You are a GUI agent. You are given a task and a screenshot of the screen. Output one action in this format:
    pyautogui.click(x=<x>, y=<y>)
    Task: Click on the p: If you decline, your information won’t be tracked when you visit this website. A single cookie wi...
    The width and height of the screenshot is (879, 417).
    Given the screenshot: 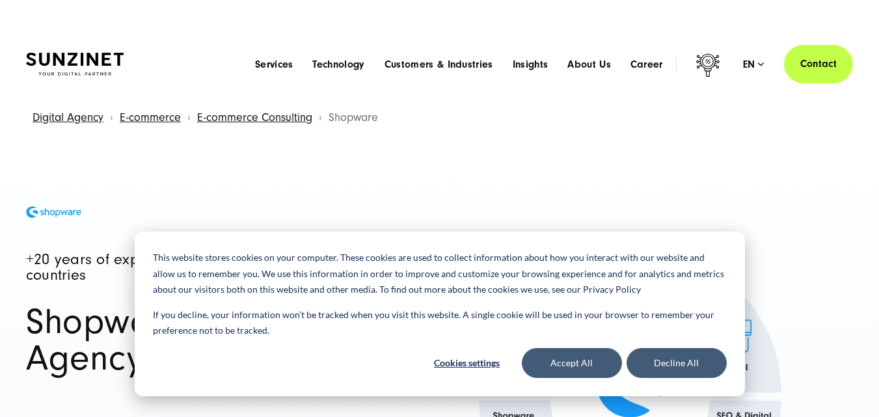 What is the action you would take?
    pyautogui.click(x=440, y=323)
    